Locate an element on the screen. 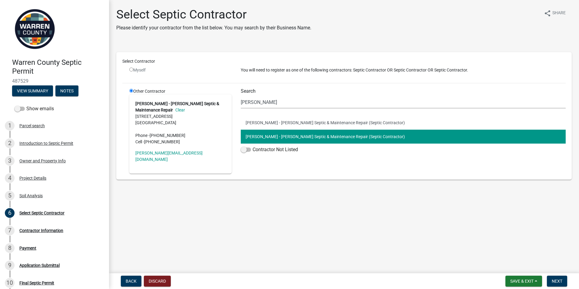  div: Myself is located at coordinates (181, 70).